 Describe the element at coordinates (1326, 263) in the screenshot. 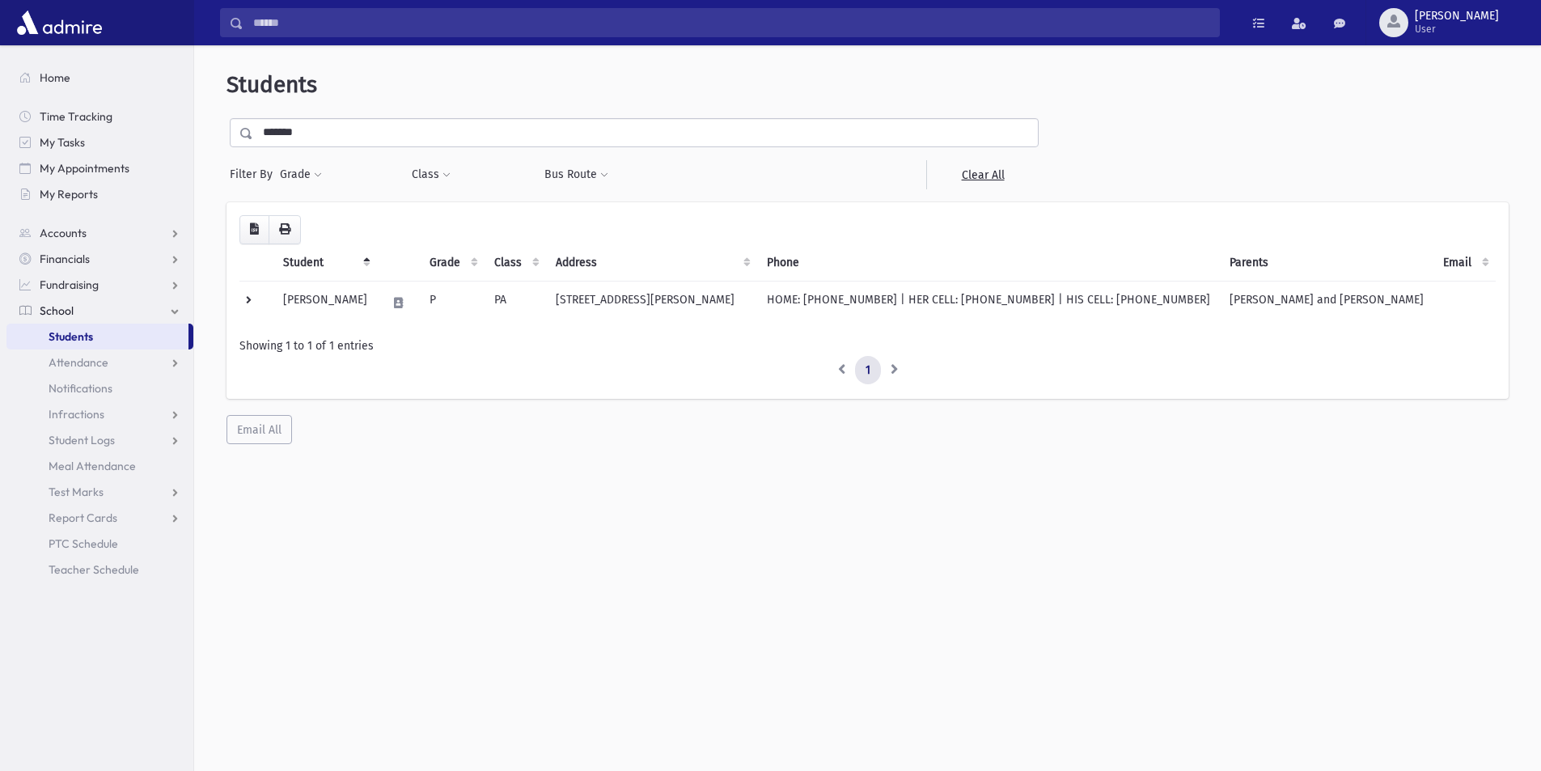

I see `th: Parents` at that location.